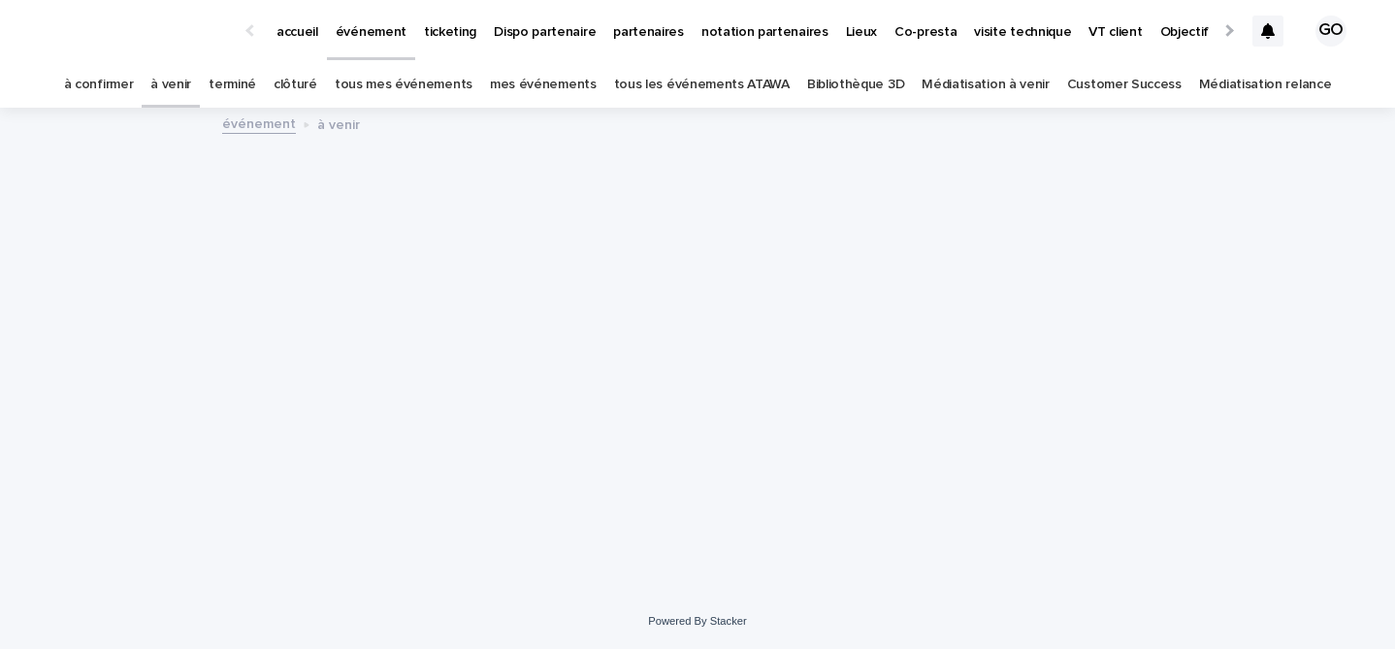  Describe the element at coordinates (543, 84) in the screenshot. I see `a: mes événements` at that location.